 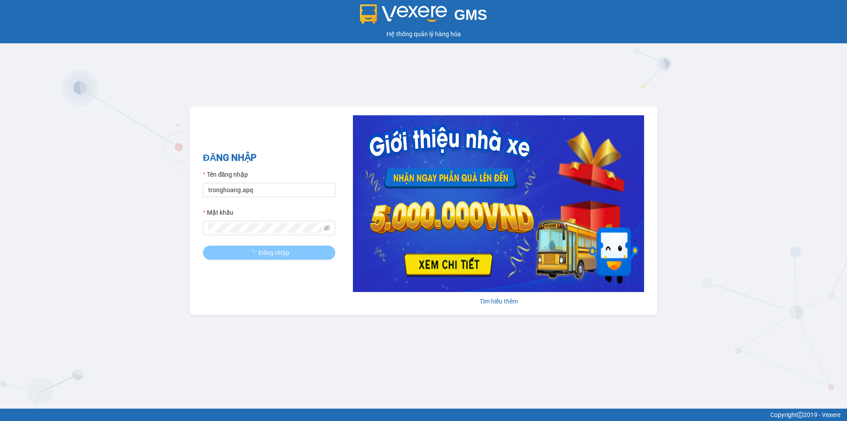 What do you see at coordinates (274, 252) in the screenshot?
I see `span: Đăng nhập` at bounding box center [274, 252].